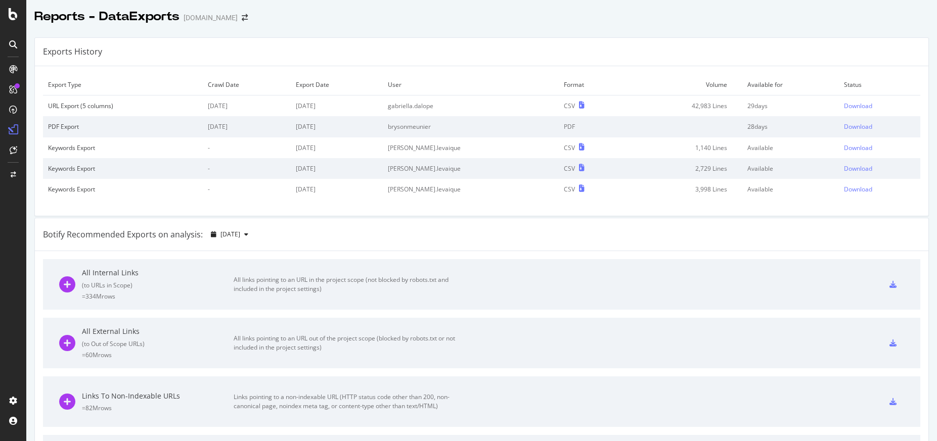 This screenshot has width=937, height=441. What do you see at coordinates (790, 126) in the screenshot?
I see `td: 28 days` at bounding box center [790, 126].